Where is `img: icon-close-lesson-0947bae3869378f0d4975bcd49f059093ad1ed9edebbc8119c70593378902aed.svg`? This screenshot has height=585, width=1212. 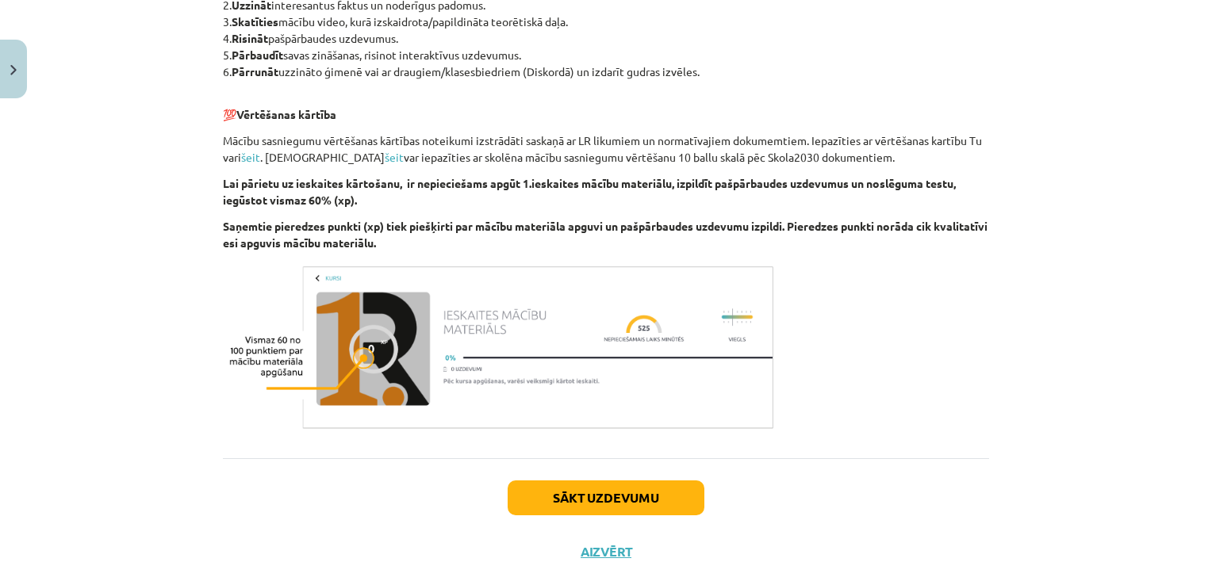
img: icon-close-lesson-0947bae3869378f0d4975bcd49f059093ad1ed9edebbc8119c70593378902aed.svg is located at coordinates (13, 70).